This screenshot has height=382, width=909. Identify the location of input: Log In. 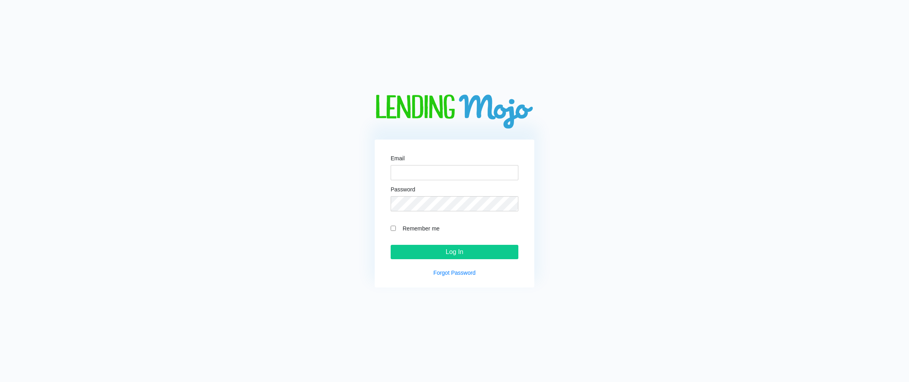
(454, 252).